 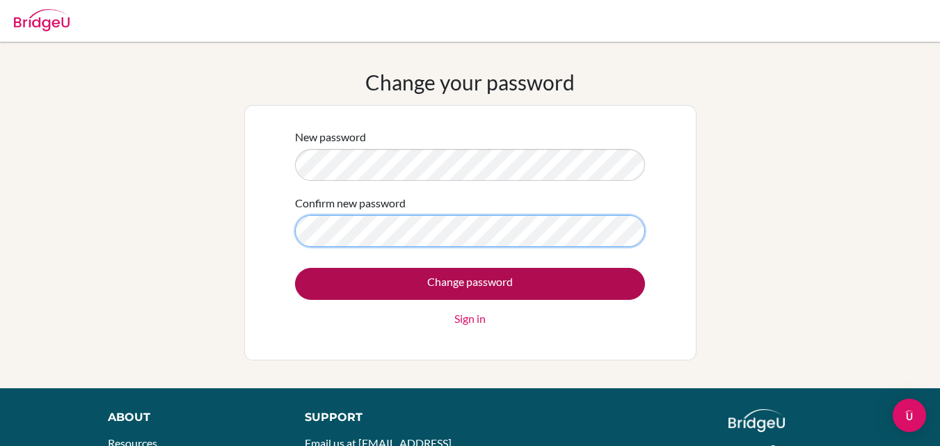 What do you see at coordinates (381, 418) in the screenshot?
I see `div: Support` at bounding box center [381, 418].